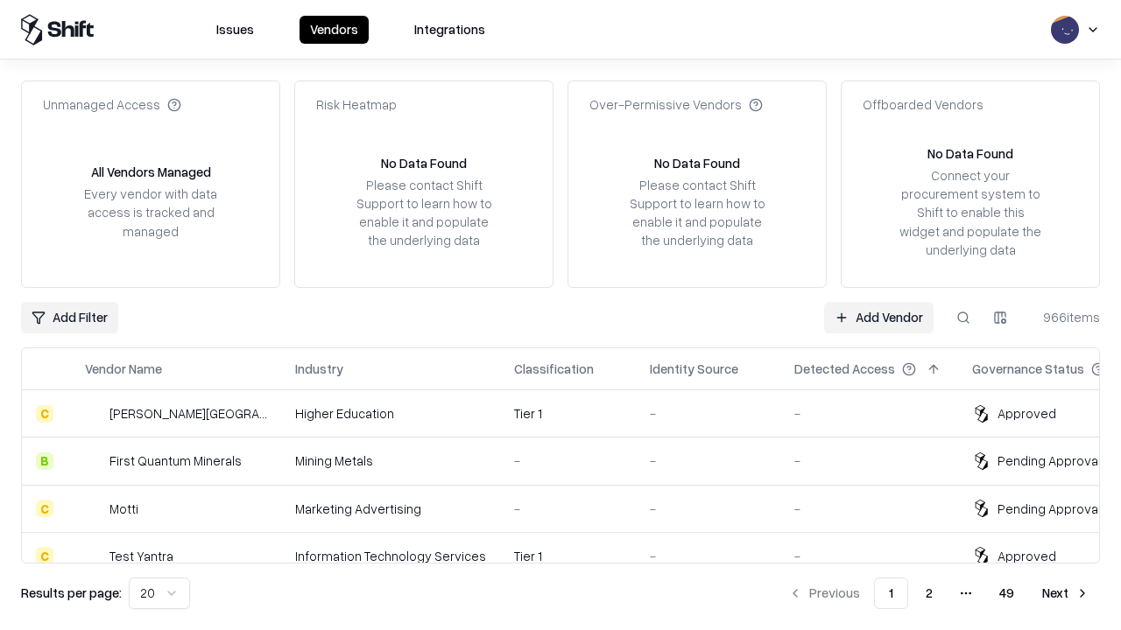 The width and height of the screenshot is (1121, 630). Describe the element at coordinates (939, 594) in the screenshot. I see `nav: pagination` at that location.